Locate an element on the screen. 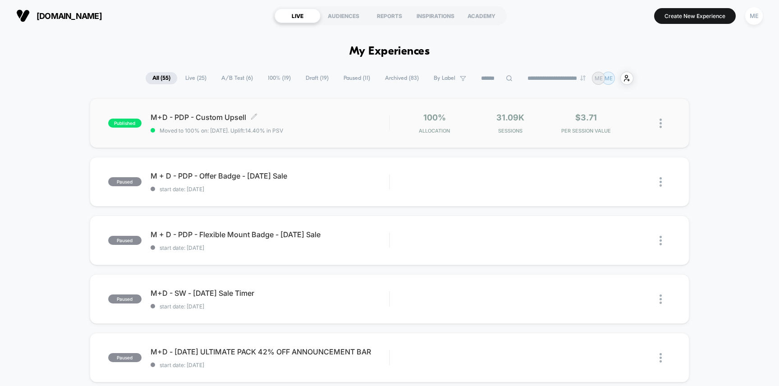  span: 31.09k is located at coordinates (510, 117).